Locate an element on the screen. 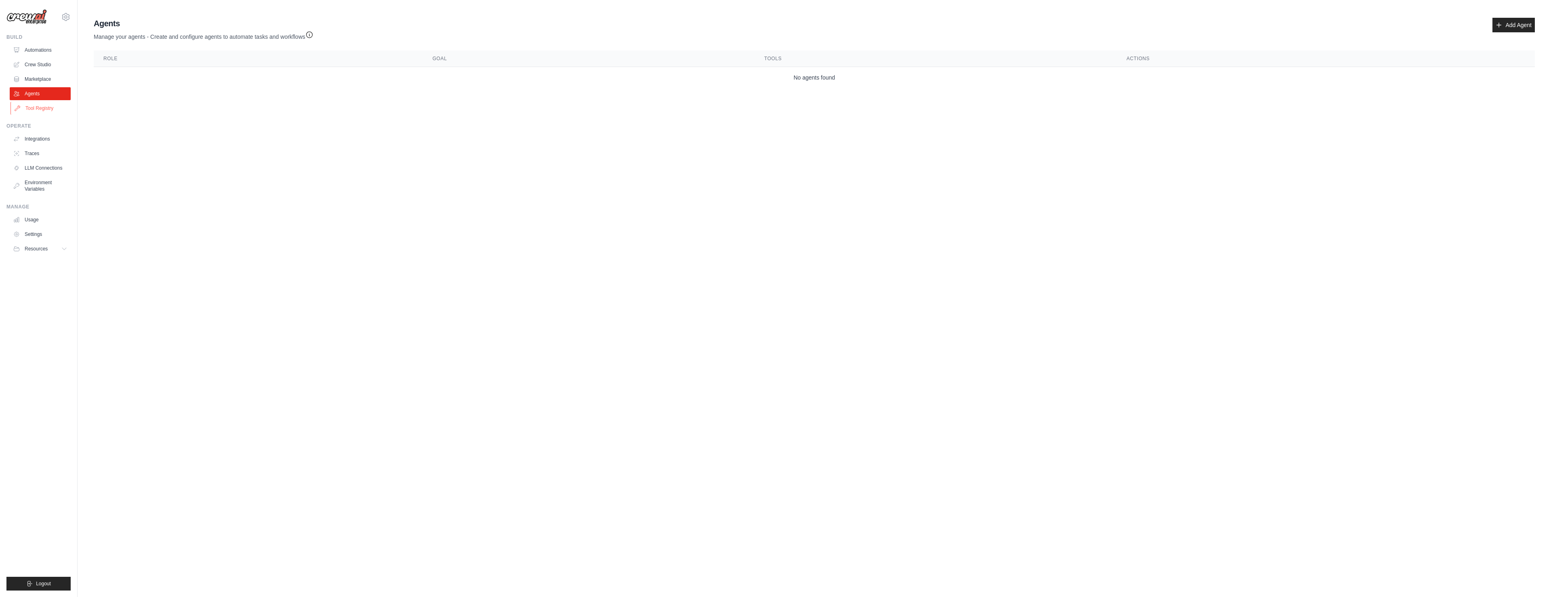  h2: Agents is located at coordinates (204, 23).